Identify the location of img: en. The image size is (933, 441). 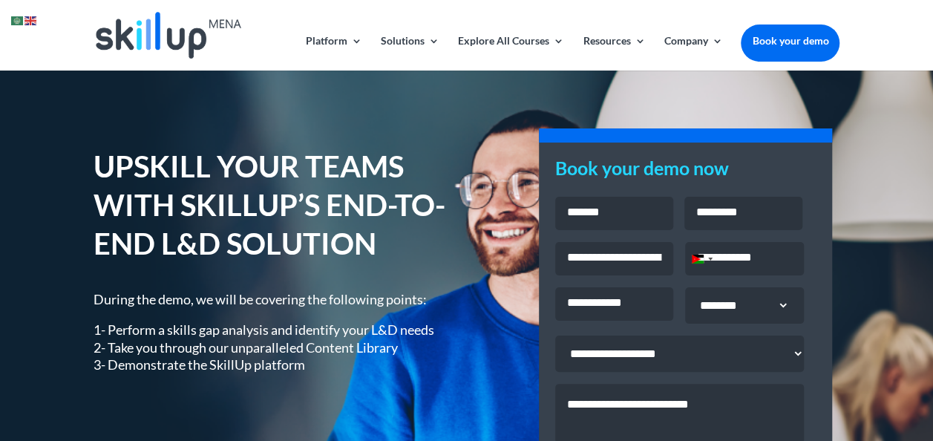
(30, 21).